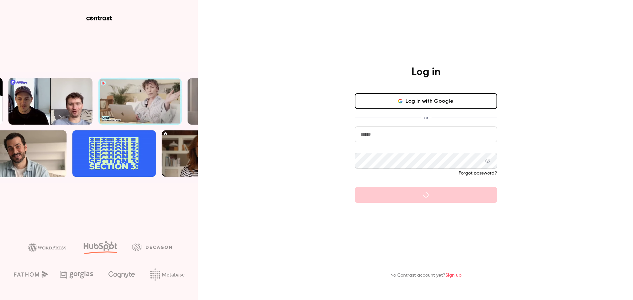  I want to click on img: decagon, so click(152, 247).